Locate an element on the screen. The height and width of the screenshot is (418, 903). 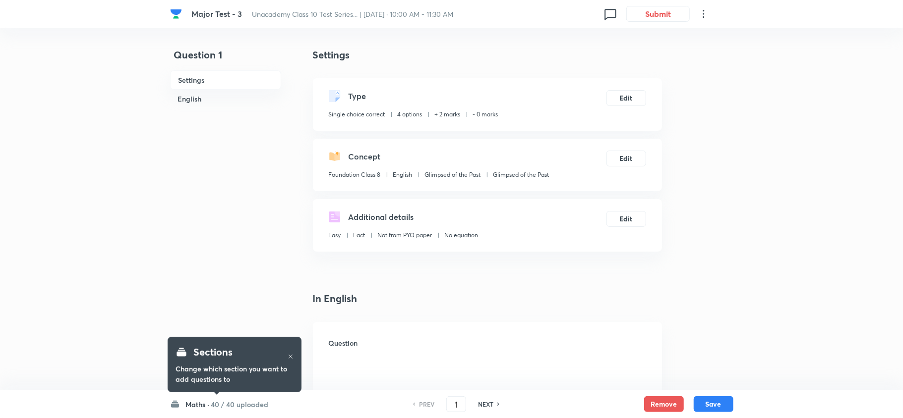
p: - 0 marks is located at coordinates (485, 115).